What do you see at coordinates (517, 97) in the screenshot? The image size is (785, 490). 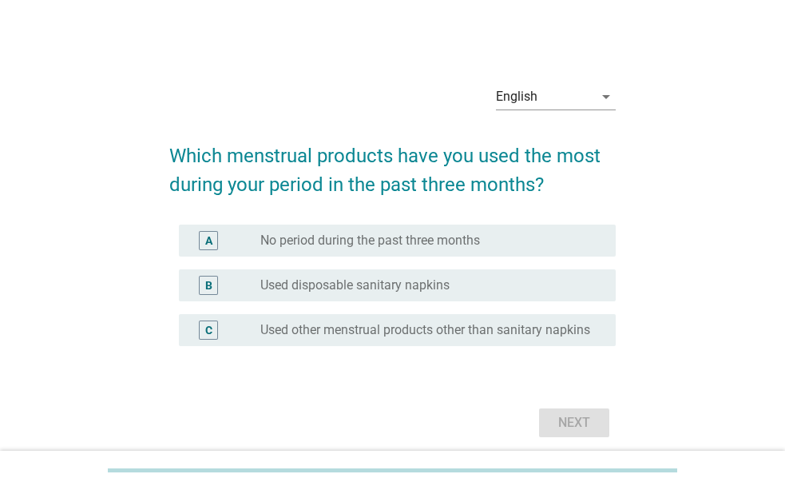 I see `div: English` at bounding box center [517, 97].